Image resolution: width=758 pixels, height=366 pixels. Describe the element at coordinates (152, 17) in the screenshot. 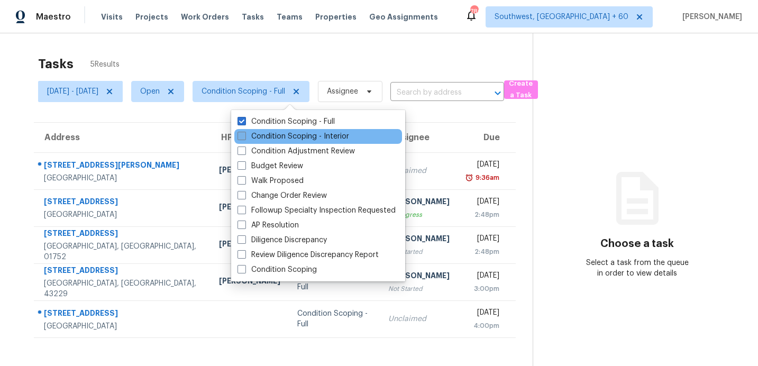

I see `span: Projects` at that location.